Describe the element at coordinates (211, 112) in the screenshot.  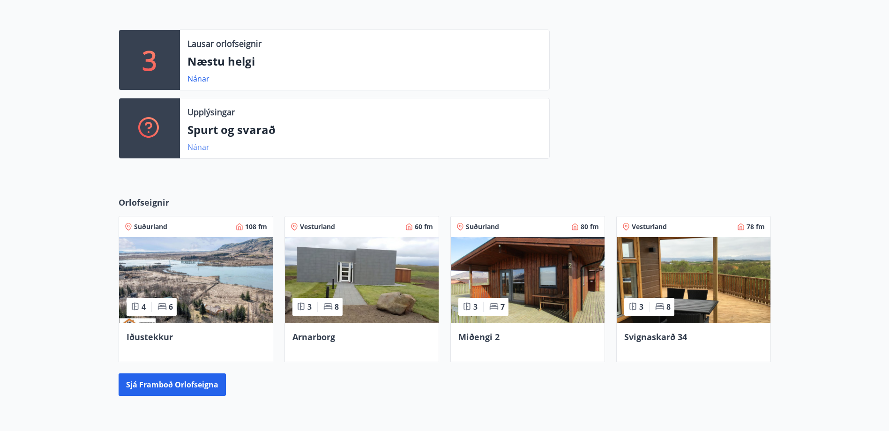
I see `p: Upplýsingar` at that location.